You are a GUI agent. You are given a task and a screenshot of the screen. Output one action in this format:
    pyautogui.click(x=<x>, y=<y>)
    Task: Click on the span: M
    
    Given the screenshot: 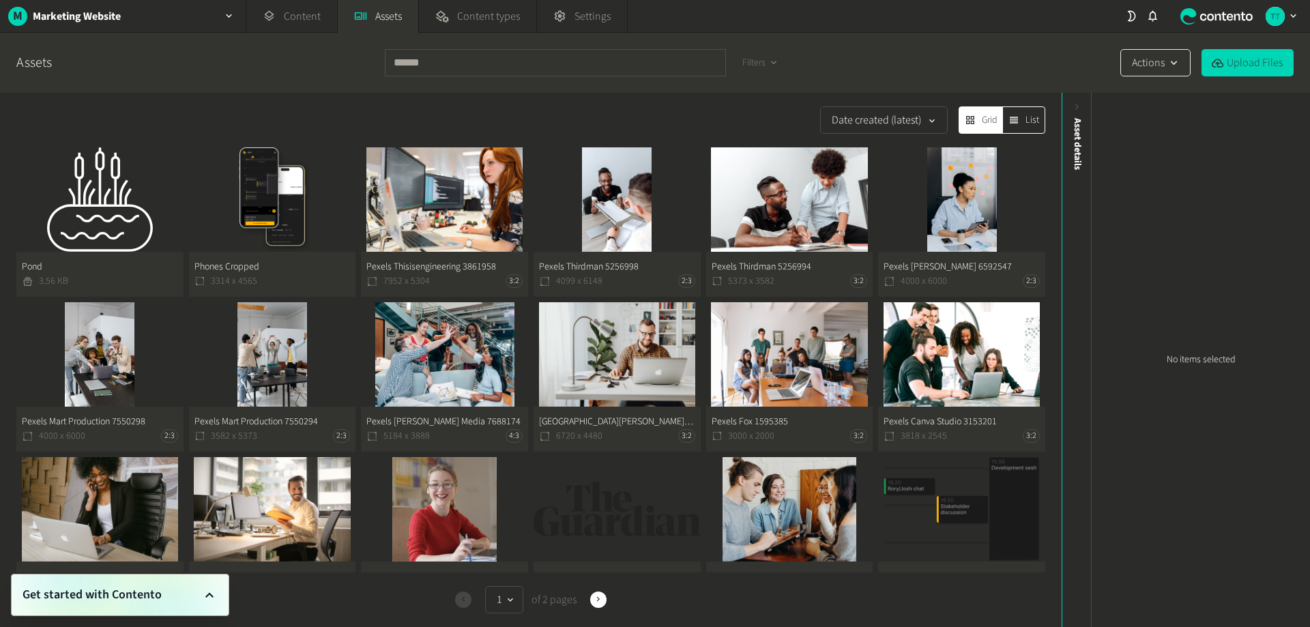 What is the action you would take?
    pyautogui.click(x=18, y=16)
    